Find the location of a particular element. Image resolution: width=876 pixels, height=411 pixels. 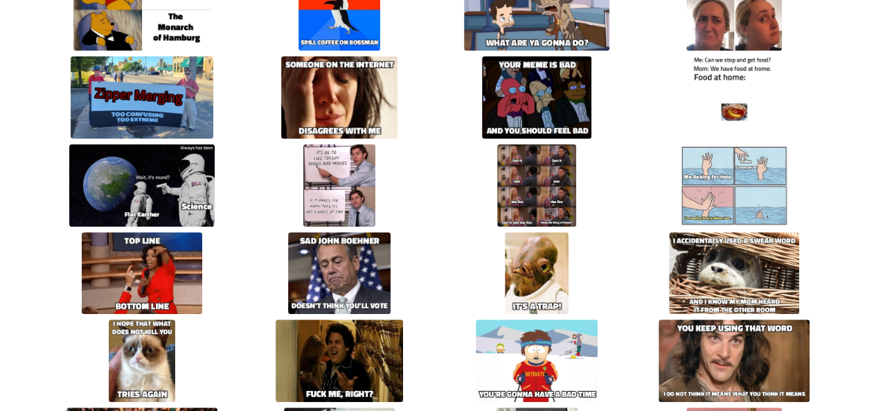

img: disagrees_with_me.jpg is located at coordinates (339, 97).